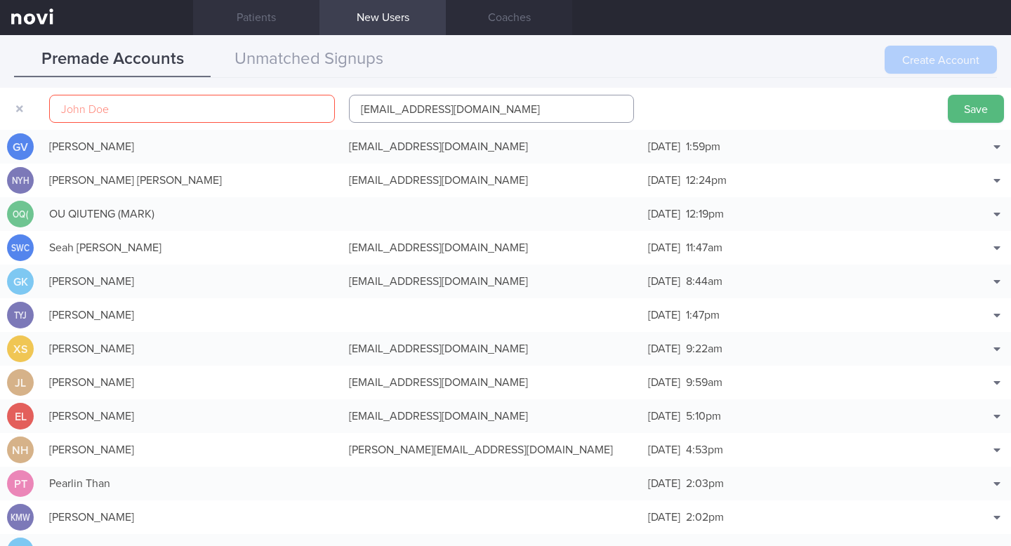  I want to click on input: John Doe, so click(192, 109).